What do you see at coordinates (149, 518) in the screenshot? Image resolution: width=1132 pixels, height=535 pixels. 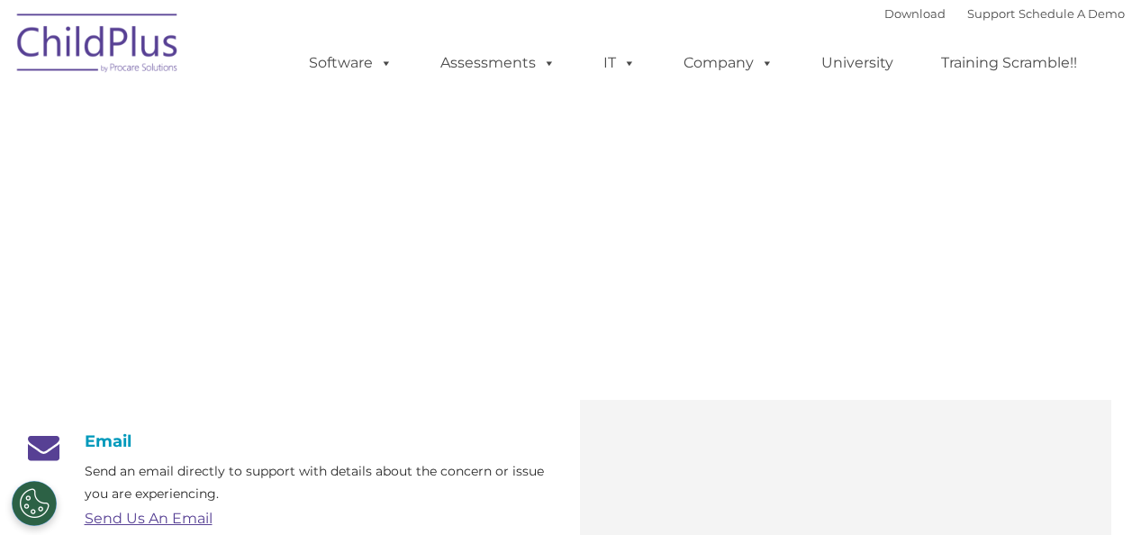 I see `a: Send Us An Email` at bounding box center [149, 518].